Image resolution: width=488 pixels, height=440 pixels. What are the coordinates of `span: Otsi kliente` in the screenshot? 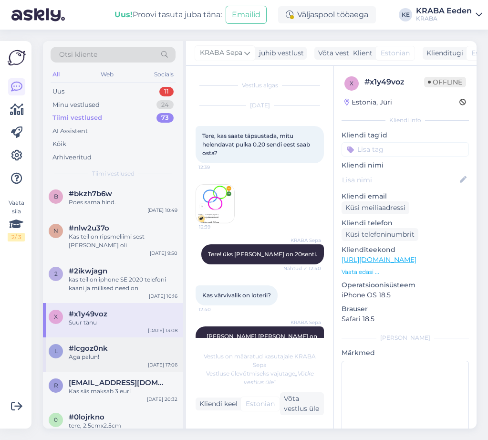 It's located at (78, 54).